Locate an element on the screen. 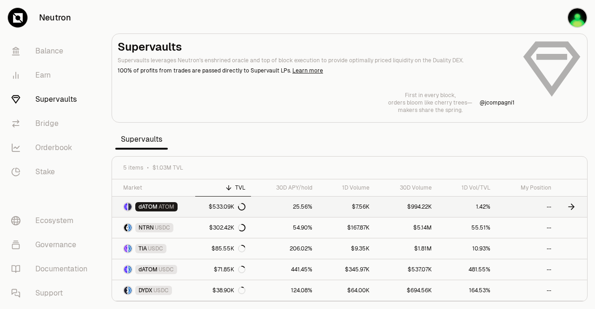  p: makers share the spring. is located at coordinates (430, 110).